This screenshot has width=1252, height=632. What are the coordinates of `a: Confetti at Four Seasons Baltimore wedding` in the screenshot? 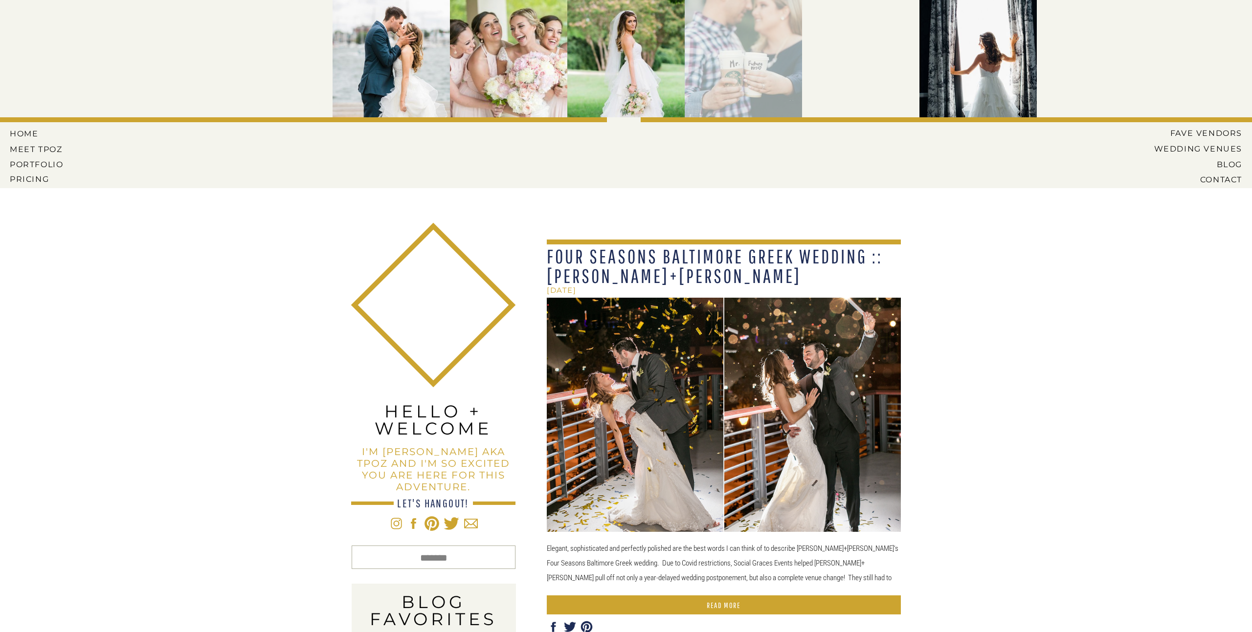 It's located at (724, 415).